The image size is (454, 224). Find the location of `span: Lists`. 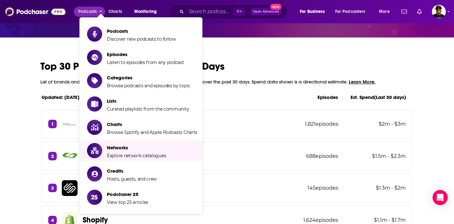

span: Lists is located at coordinates (148, 101).